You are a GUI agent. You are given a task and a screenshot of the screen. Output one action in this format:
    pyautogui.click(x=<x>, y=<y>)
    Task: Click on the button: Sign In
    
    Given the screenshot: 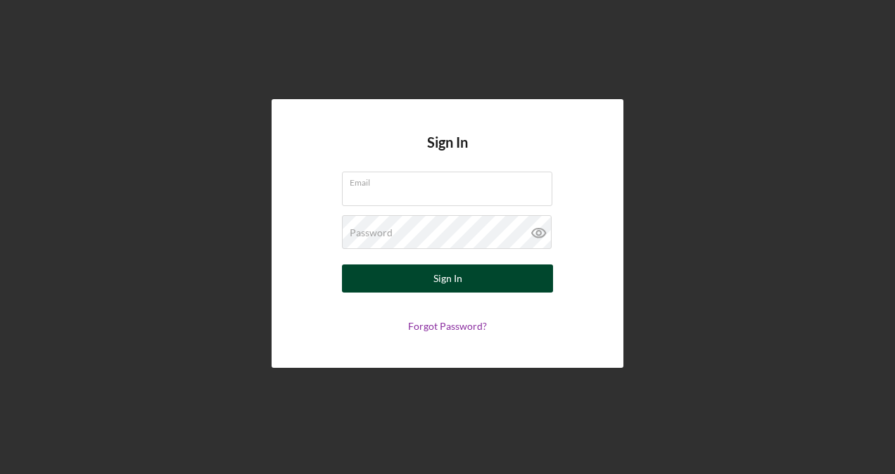 What is the action you would take?
    pyautogui.click(x=448, y=279)
    